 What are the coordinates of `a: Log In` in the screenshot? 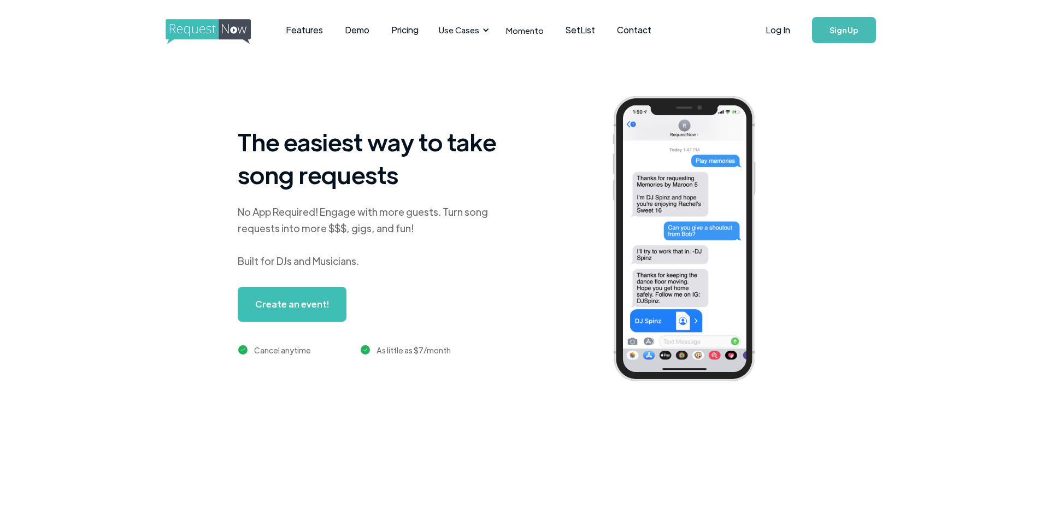 It's located at (778, 30).